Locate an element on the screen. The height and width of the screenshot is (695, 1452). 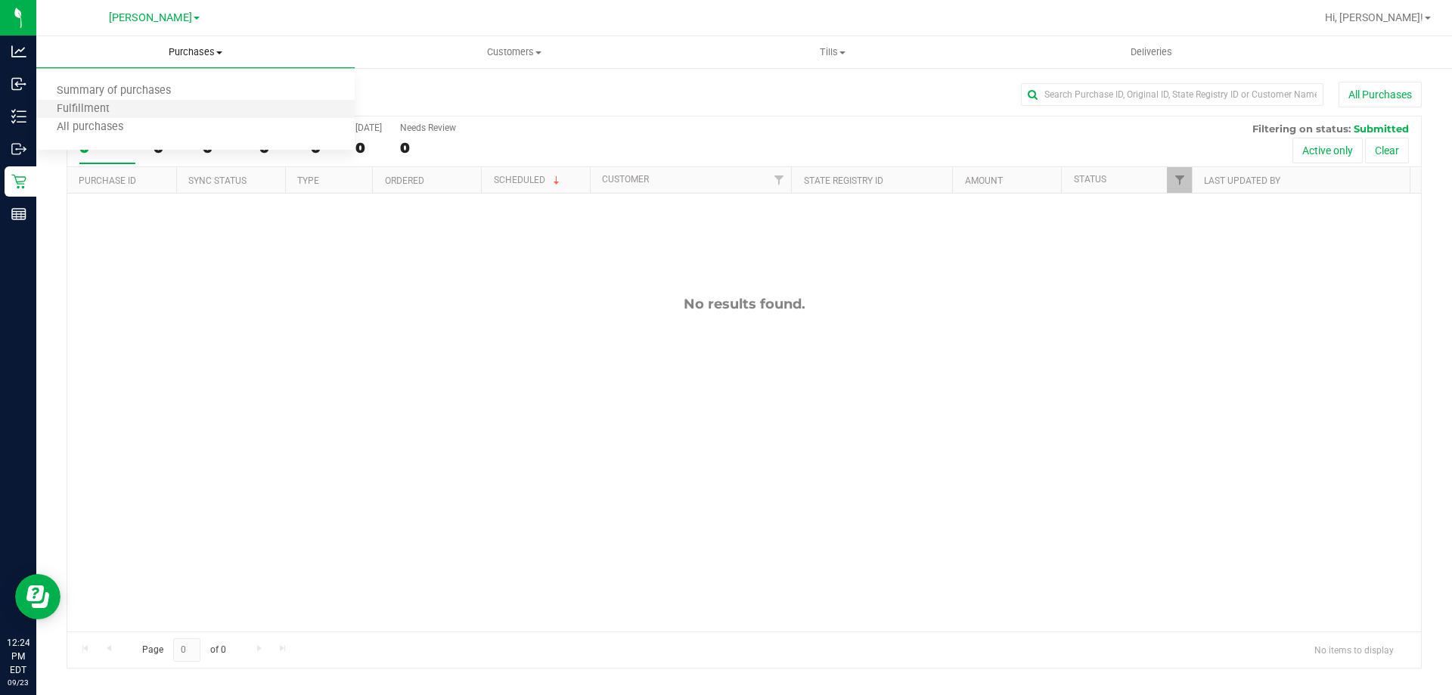
span: Filtering on status: is located at coordinates (1301, 129).